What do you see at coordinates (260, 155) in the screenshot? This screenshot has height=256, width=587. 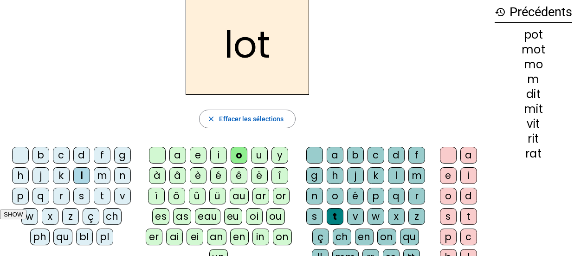 I see `div: u` at bounding box center [260, 155].